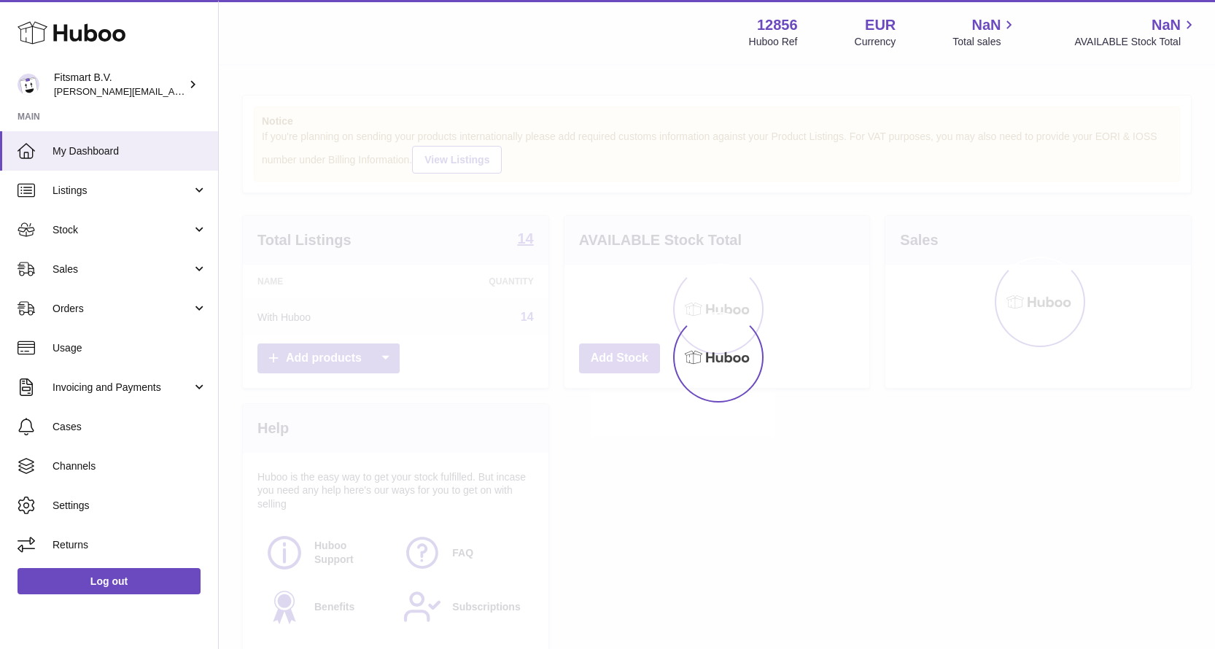 This screenshot has width=1215, height=649. What do you see at coordinates (773, 42) in the screenshot?
I see `div: Huboo Ref` at bounding box center [773, 42].